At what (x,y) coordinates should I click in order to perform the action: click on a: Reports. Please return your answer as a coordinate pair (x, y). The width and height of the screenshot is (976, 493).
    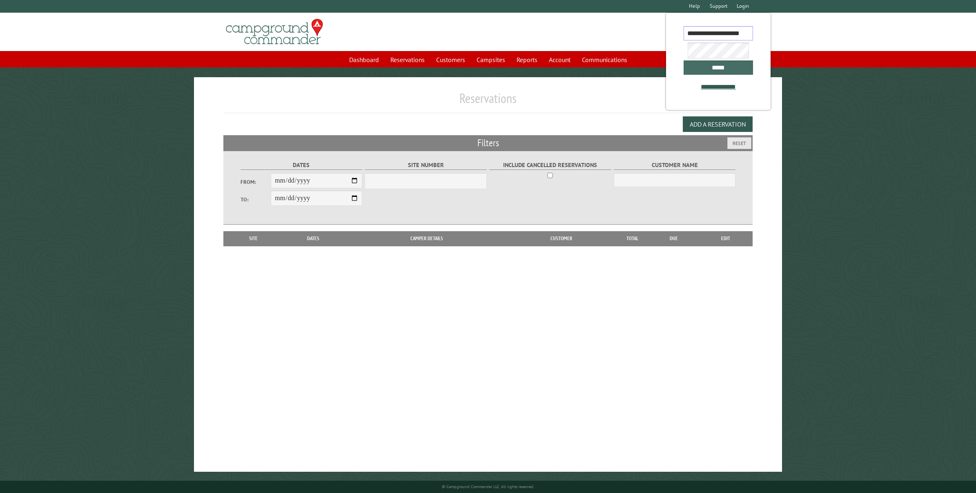
    Looking at the image, I should click on (527, 60).